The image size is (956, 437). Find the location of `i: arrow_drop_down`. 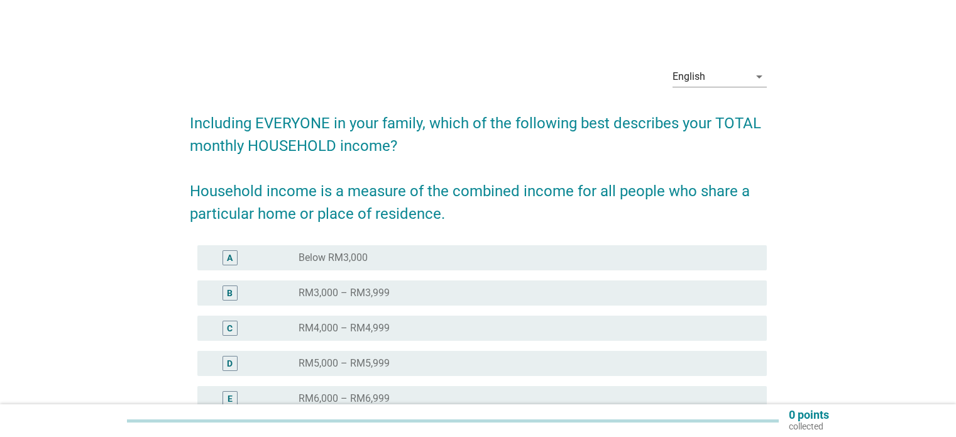

i: arrow_drop_down is located at coordinates (759, 77).